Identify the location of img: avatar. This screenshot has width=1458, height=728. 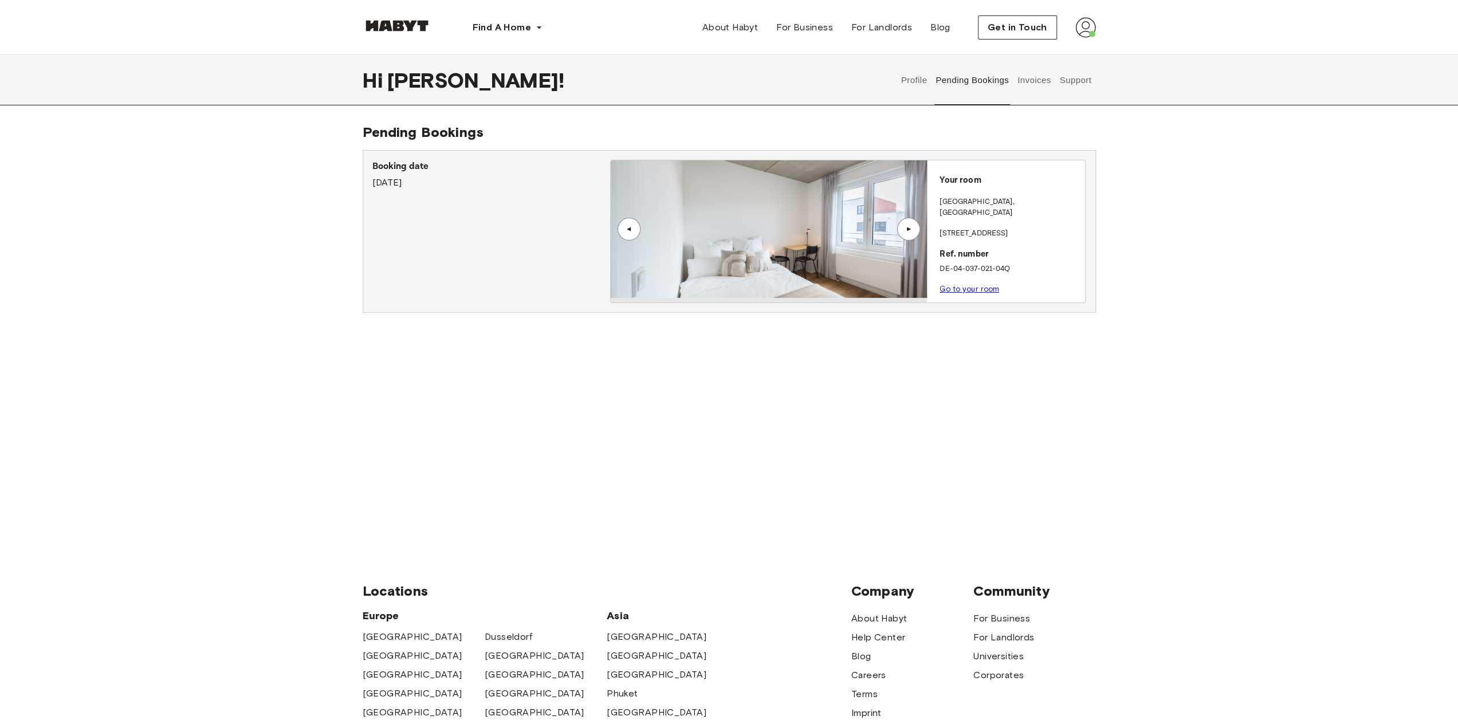
(1086, 28).